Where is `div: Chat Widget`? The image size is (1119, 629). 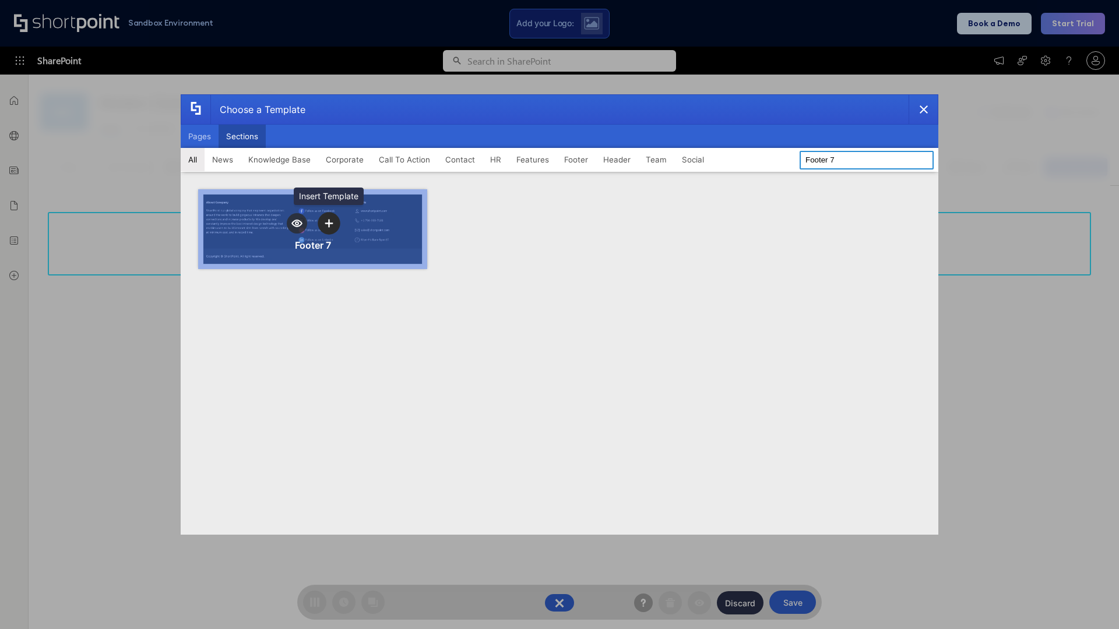
div: Chat Widget is located at coordinates (1090, 601).